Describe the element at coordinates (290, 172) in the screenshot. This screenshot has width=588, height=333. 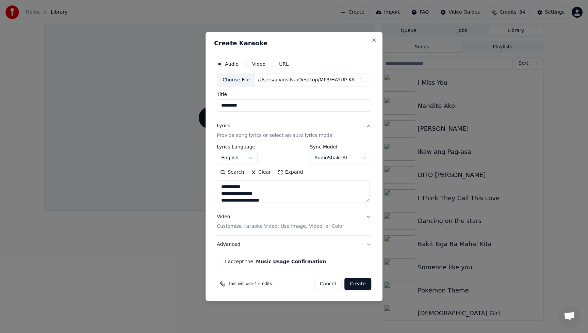
I see `button: Expand` at that location.